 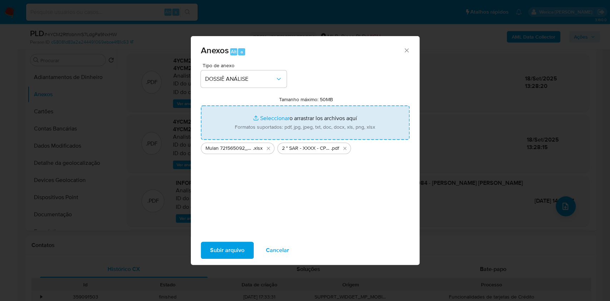 What do you see at coordinates (268, 148) in the screenshot?
I see `button: Eliminar Mulan 721565092_2025_09_18_08_50_16.xlsx` at bounding box center [268, 148].